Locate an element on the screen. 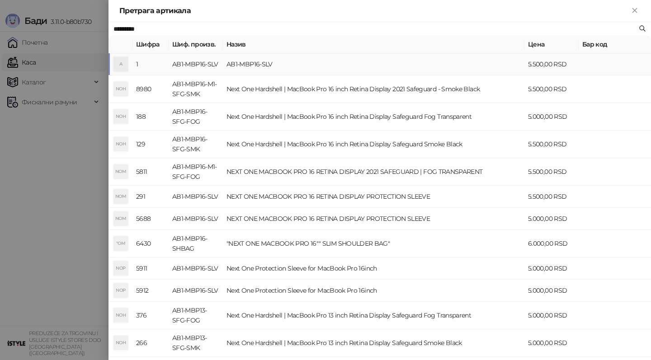 The width and height of the screenshot is (651, 360). td: AB1-MBP16-SFG-FOG is located at coordinates (196, 117).